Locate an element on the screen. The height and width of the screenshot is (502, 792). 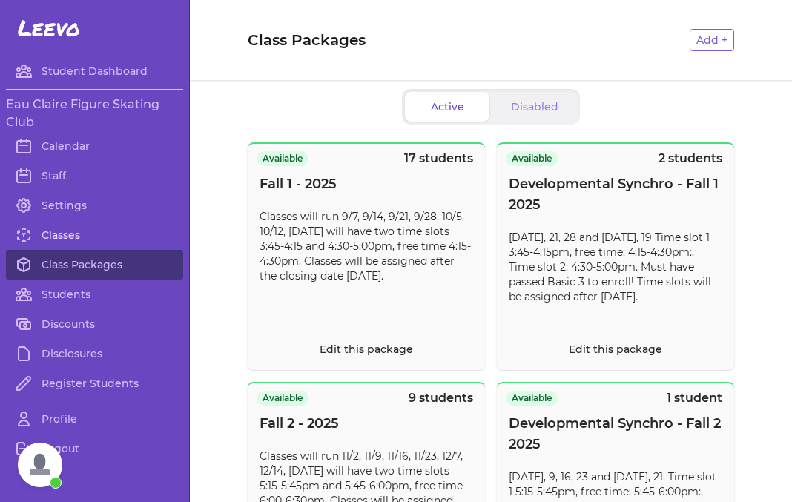
a: Discounts is located at coordinates (94, 324).